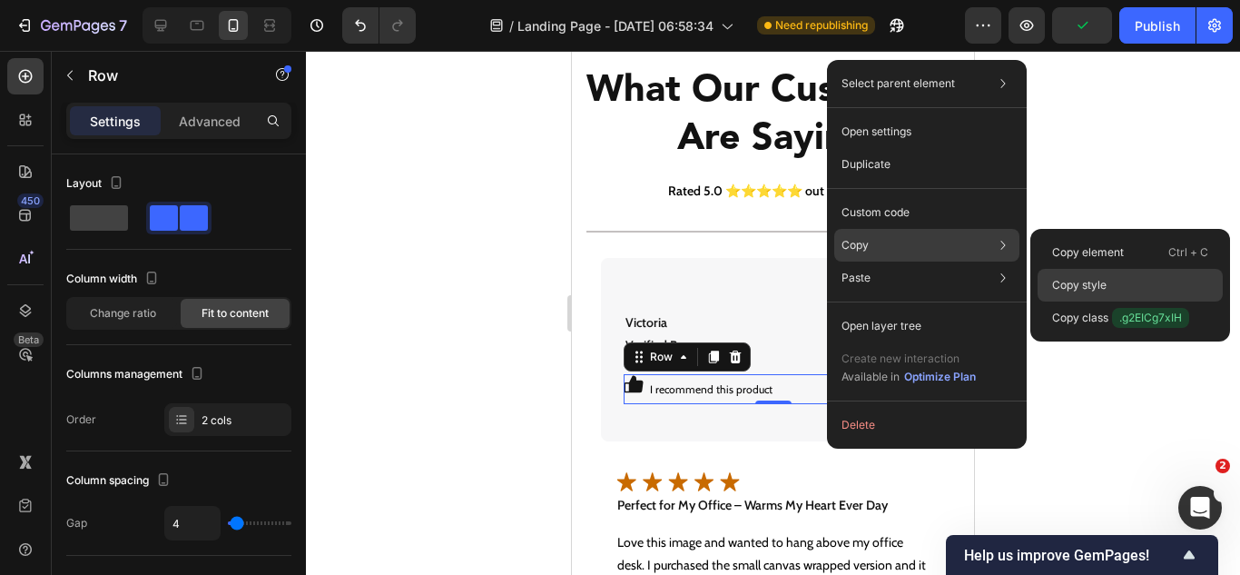  Describe the element at coordinates (856, 278) in the screenshot. I see `p: Paste` at that location.